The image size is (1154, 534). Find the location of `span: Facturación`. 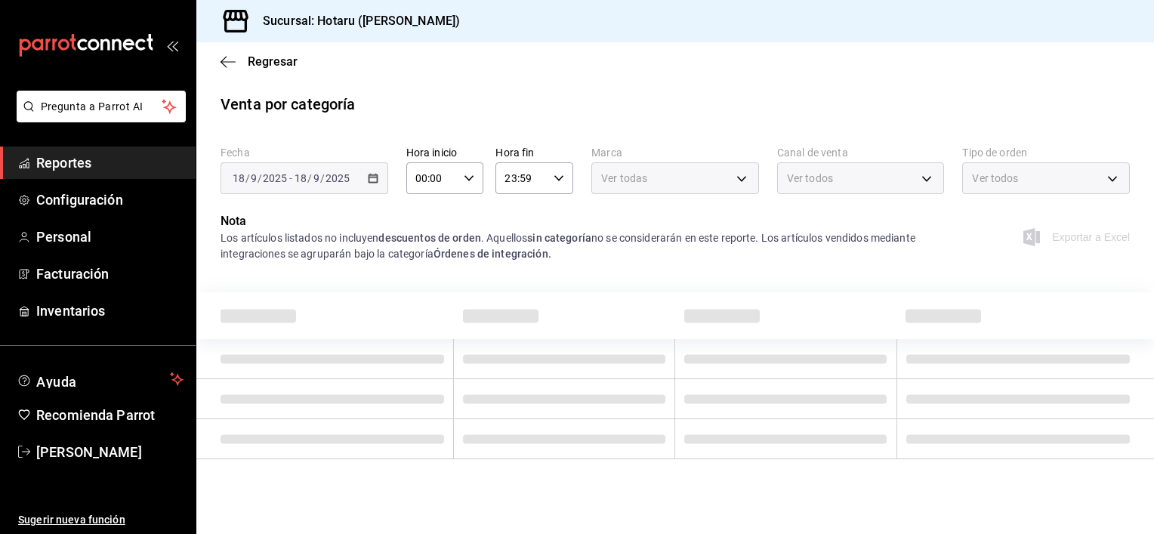

span: Facturación is located at coordinates (109, 273).